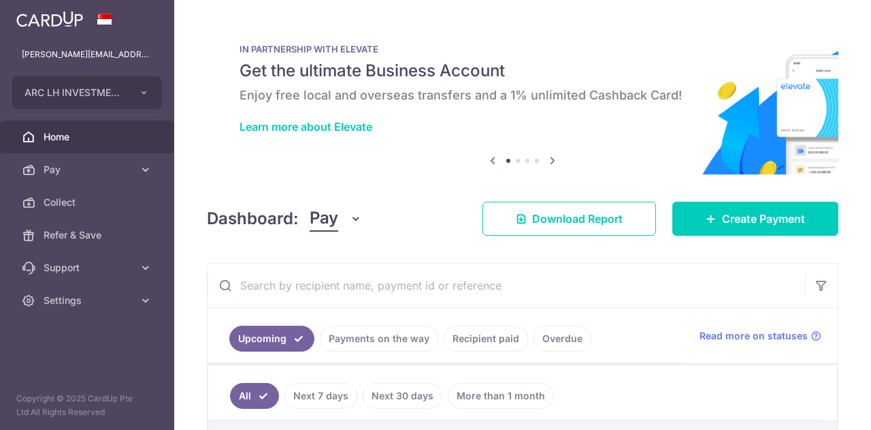 The image size is (871, 430). I want to click on img: Renovation banner, so click(523, 98).